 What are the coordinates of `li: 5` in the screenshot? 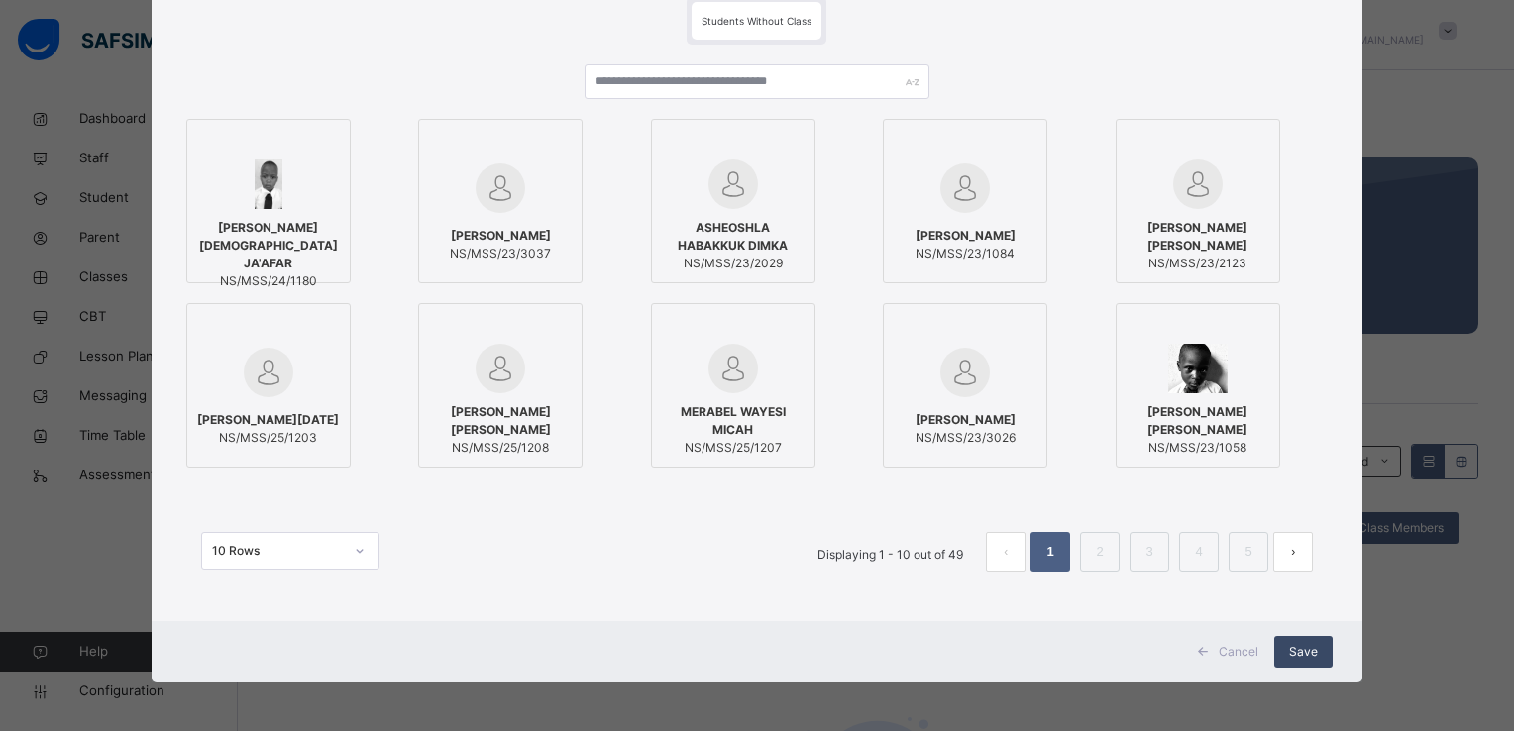 It's located at (1248, 552).